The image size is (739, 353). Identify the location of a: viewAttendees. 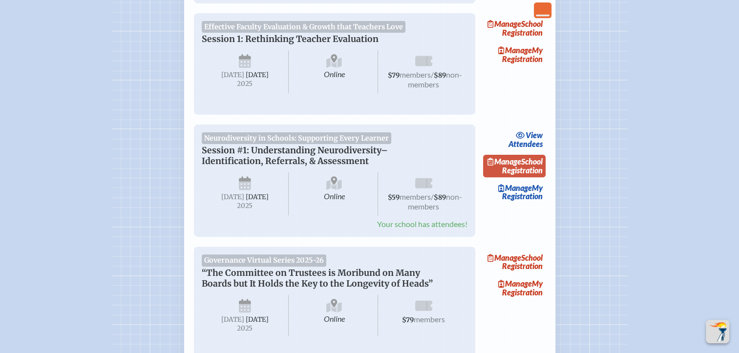
(526, 140).